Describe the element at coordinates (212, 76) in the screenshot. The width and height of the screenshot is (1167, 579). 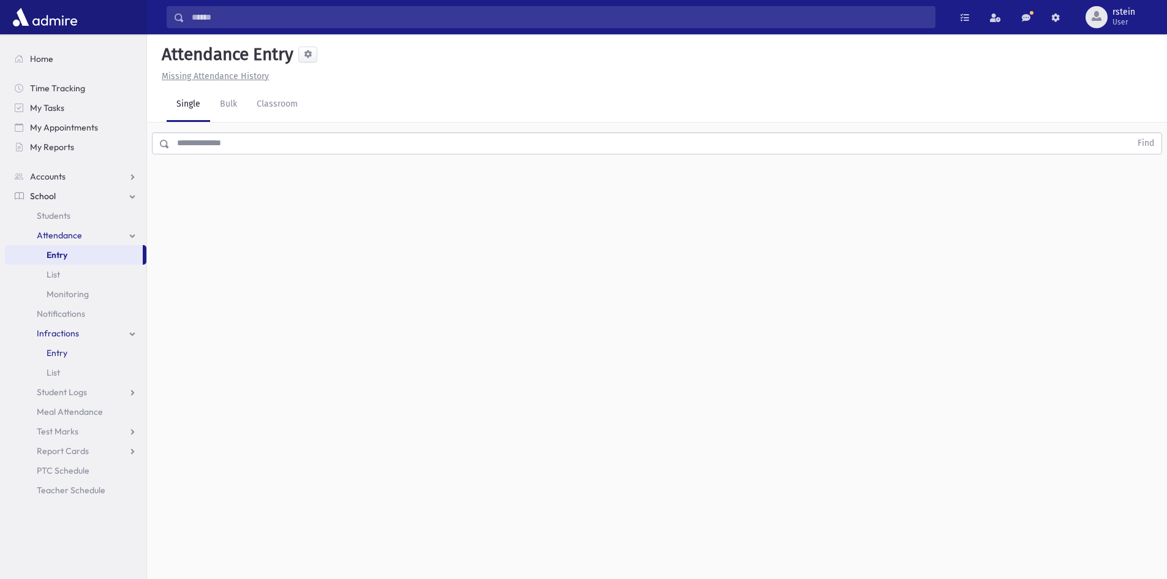
I see `a: Missing Attendance History` at that location.